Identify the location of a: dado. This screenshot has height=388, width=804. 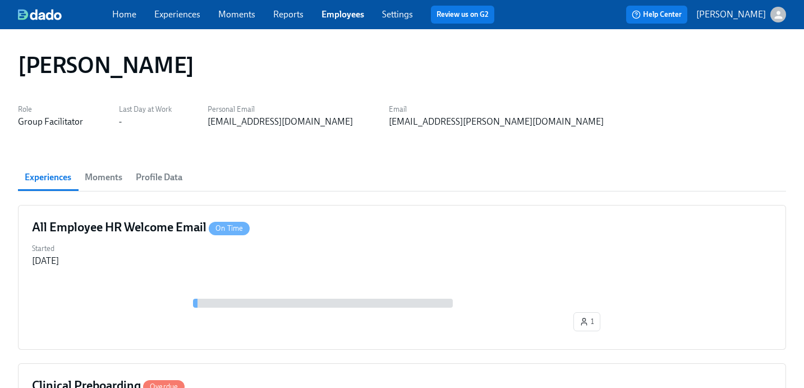
(65, 15).